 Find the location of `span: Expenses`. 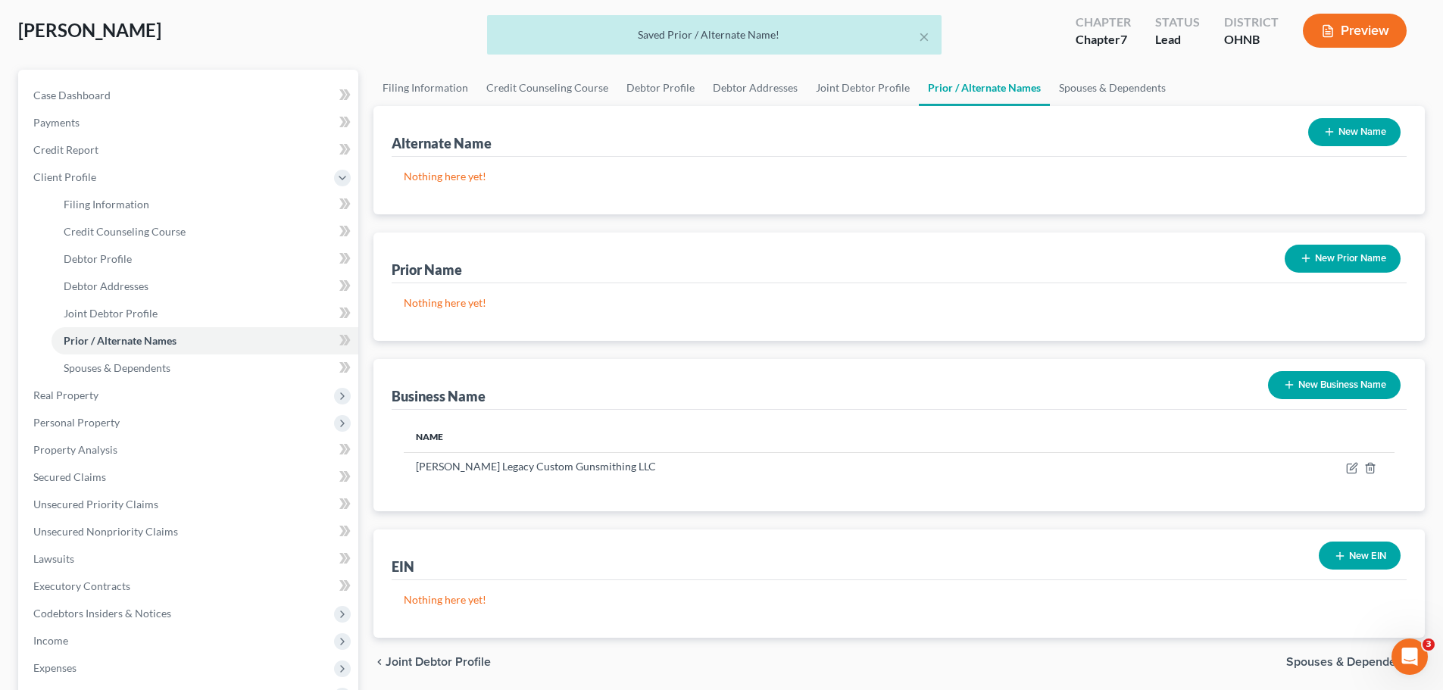

span: Expenses is located at coordinates (55, 668).